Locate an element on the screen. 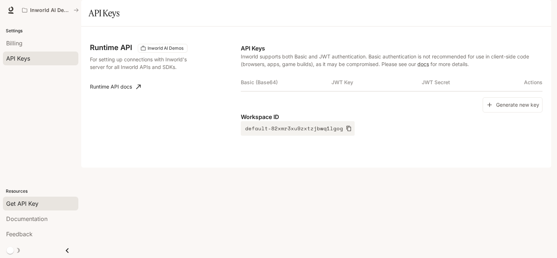 The height and width of the screenshot is (258, 557). p: Workspace ID is located at coordinates (392, 117).